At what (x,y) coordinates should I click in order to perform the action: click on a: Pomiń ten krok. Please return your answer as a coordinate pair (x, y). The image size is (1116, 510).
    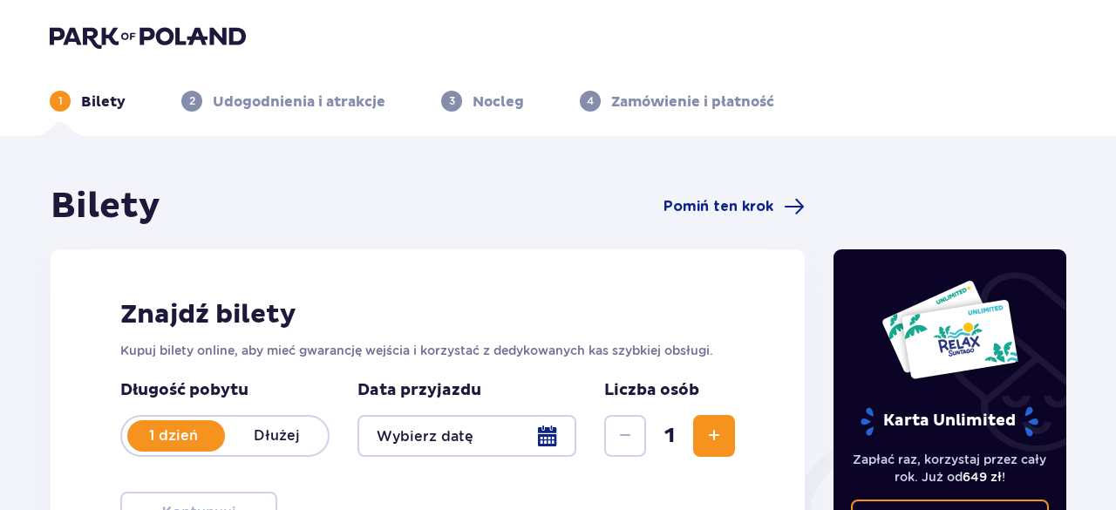
    Looking at the image, I should click on (734, 207).